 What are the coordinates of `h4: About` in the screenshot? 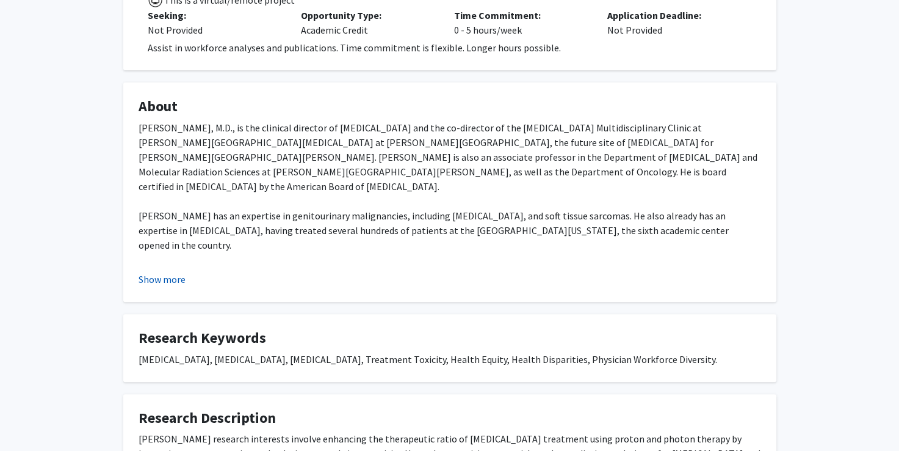 It's located at (450, 106).